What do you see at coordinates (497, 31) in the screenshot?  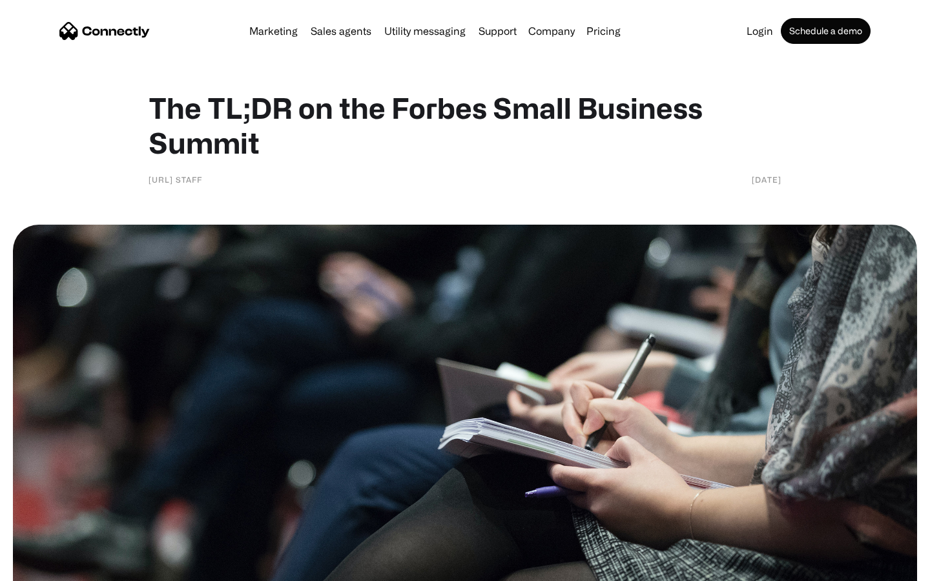 I see `a: Support` at bounding box center [497, 31].